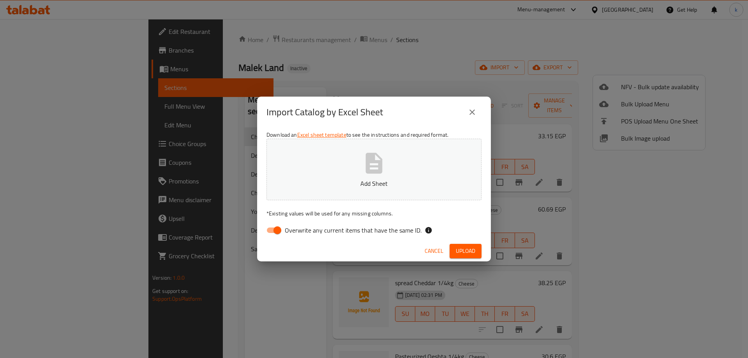 This screenshot has height=358, width=748. Describe the element at coordinates (374, 170) in the screenshot. I see `button: Add Sheet` at that location.